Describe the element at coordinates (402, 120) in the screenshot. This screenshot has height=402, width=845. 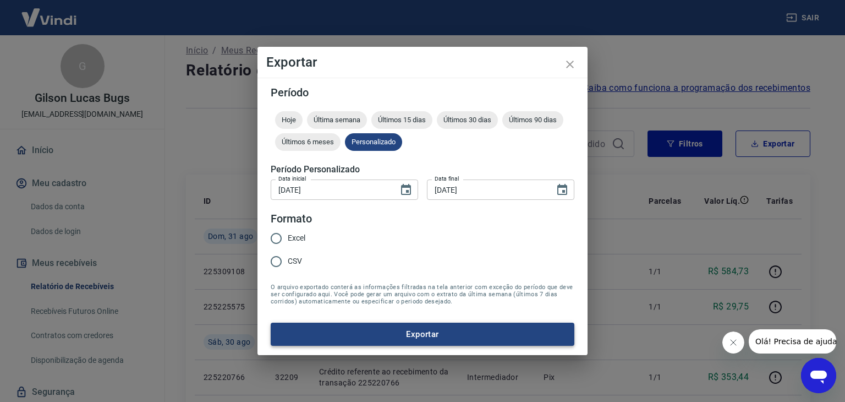
I see `div: Últimos 15 dias` at that location.